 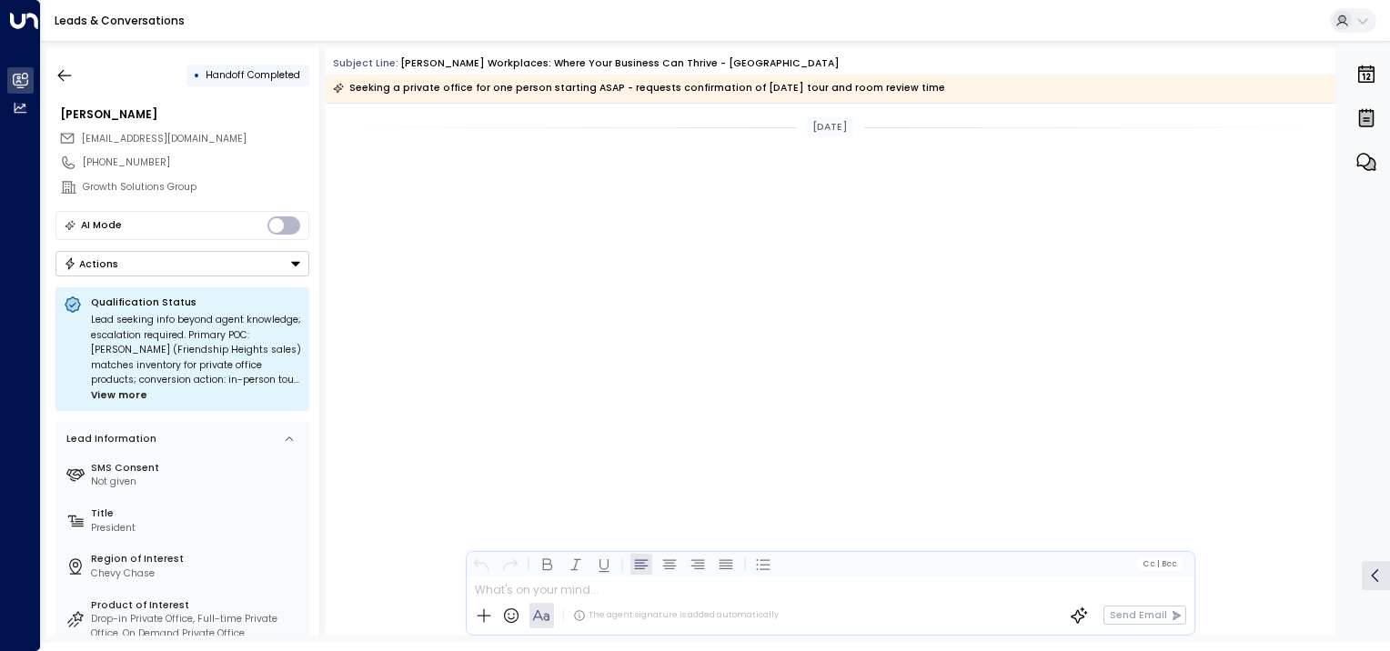 What do you see at coordinates (481, 564) in the screenshot?
I see `button: Undo` at bounding box center [481, 564].